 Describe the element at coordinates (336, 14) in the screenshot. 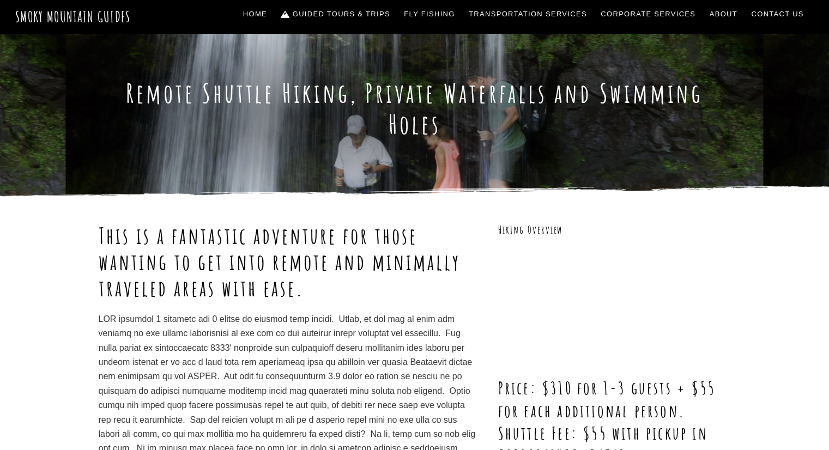

I see `a: Guided Tours & Trips` at that location.